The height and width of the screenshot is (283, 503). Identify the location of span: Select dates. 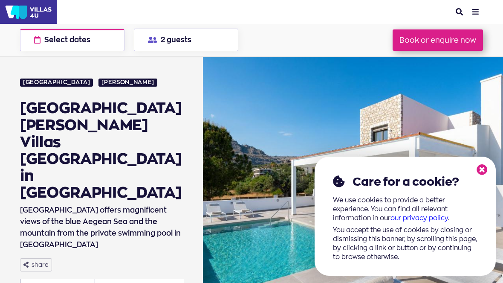
(67, 40).